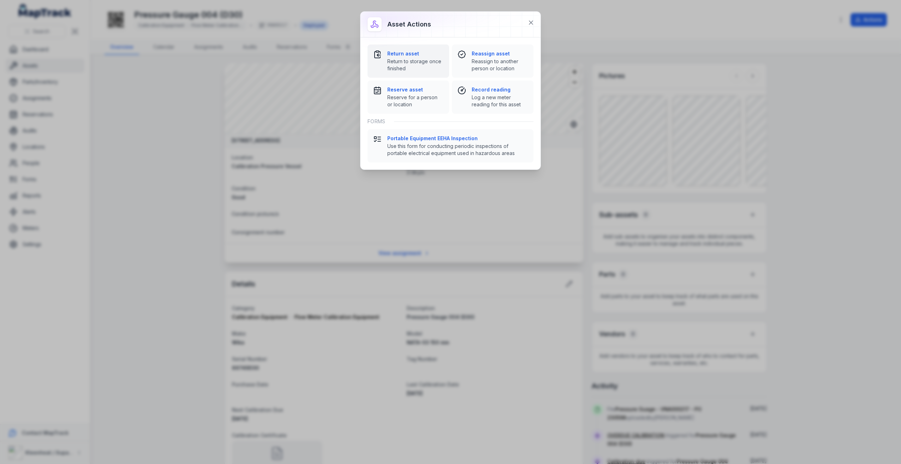 This screenshot has height=464, width=901. I want to click on h3: Asset actions, so click(409, 24).